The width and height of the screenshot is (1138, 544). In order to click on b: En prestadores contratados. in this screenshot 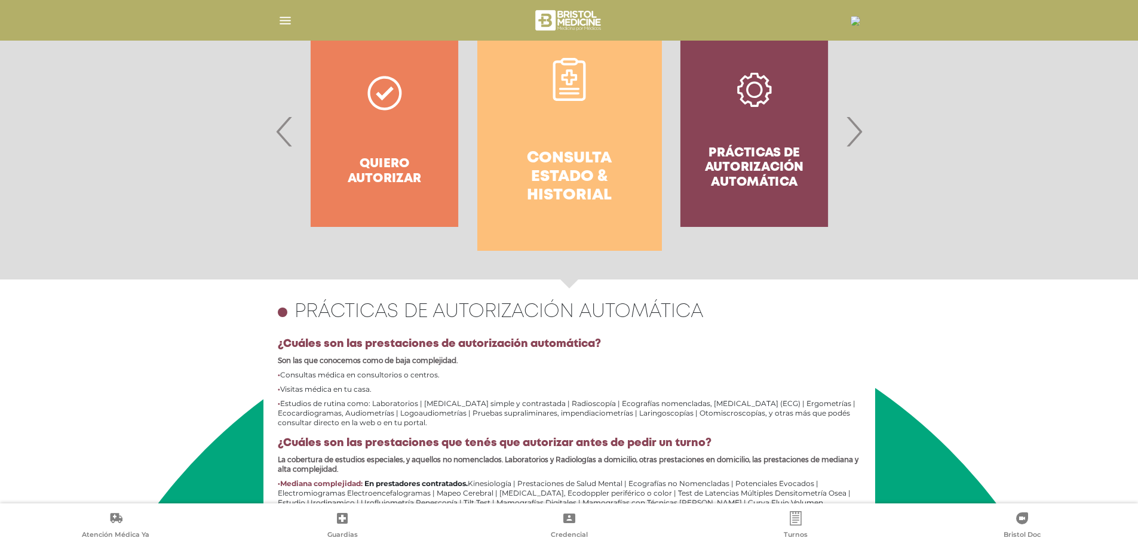, I will do `click(416, 483)`.